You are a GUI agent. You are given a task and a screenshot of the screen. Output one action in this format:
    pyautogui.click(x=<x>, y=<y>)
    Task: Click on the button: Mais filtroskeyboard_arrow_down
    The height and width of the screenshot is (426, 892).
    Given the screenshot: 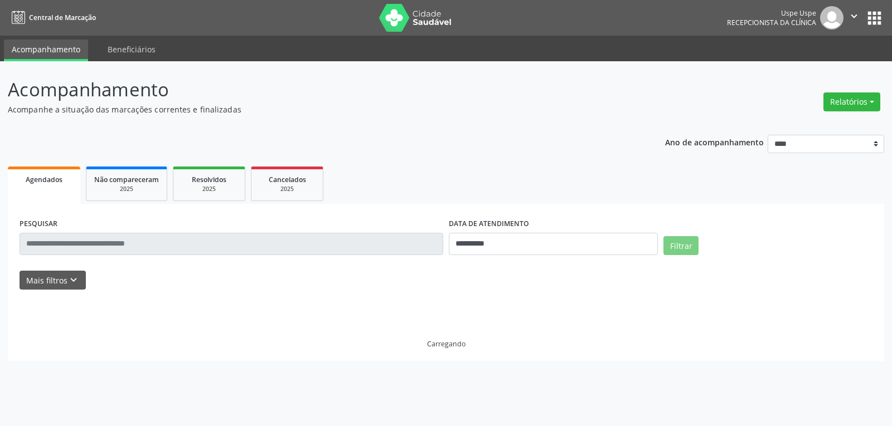 What is the action you would take?
    pyautogui.click(x=52, y=280)
    